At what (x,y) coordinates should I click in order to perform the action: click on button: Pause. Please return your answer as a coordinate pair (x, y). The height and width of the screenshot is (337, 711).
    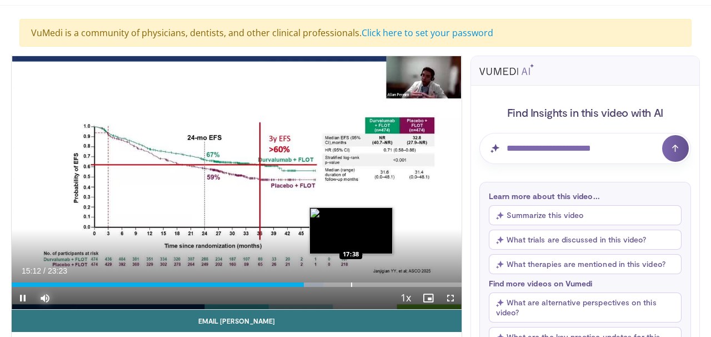
    Looking at the image, I should click on (23, 298).